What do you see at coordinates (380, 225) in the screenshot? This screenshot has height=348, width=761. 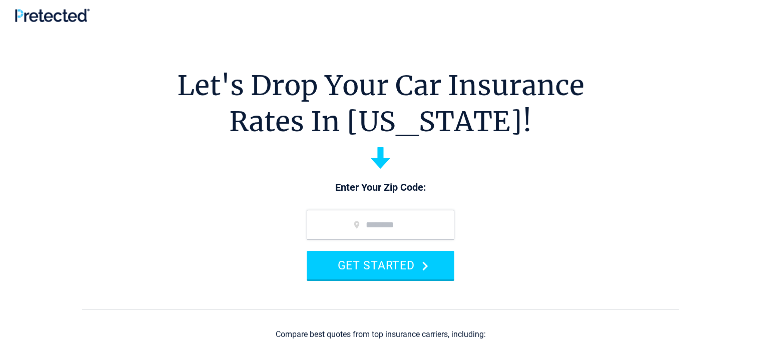 I see `input: zip code` at bounding box center [380, 225].